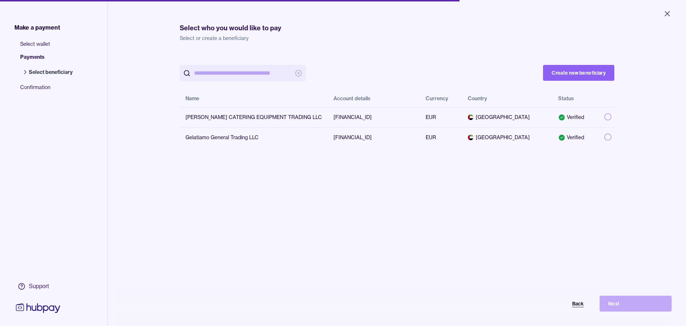 The width and height of the screenshot is (686, 326). Describe the element at coordinates (38, 286) in the screenshot. I see `a: Support` at that location.